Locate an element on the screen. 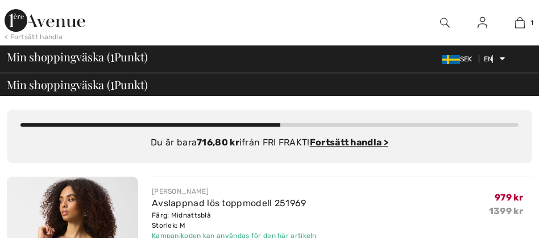 The image size is (539, 238). font: EN is located at coordinates (489, 59).